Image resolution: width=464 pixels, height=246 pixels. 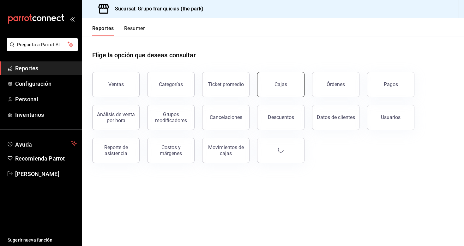 I want to click on div: Cajas, so click(x=281, y=84).